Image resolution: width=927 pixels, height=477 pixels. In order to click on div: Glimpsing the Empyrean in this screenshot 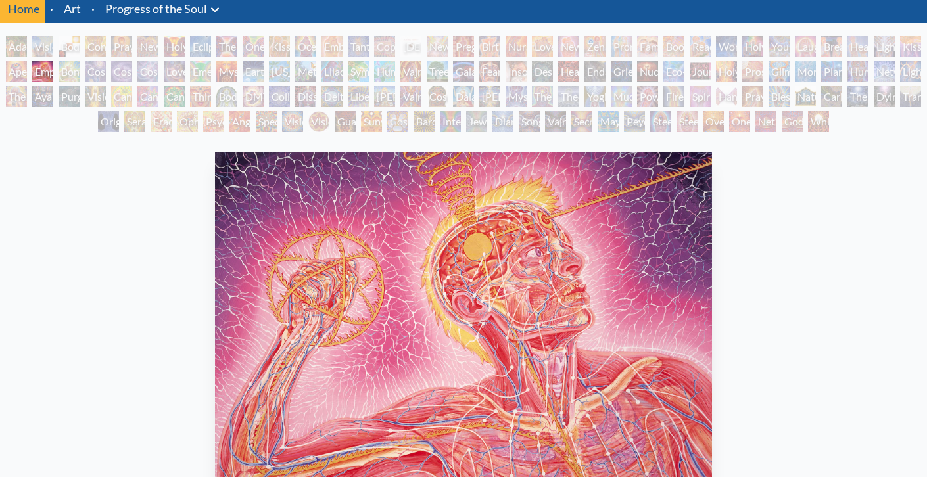, I will do `click(779, 72)`.